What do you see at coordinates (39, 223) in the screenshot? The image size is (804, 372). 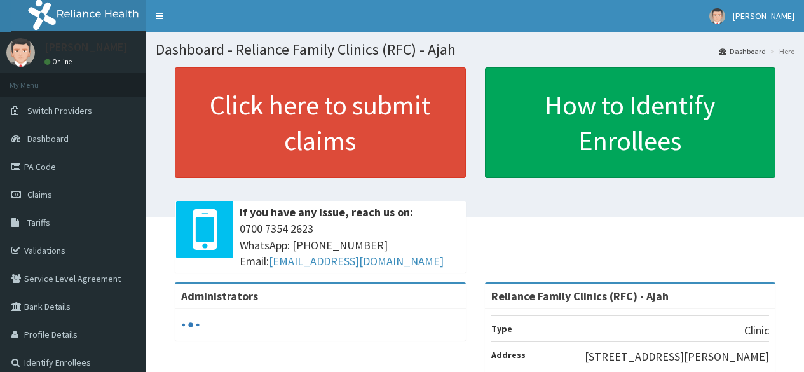 I see `span: Tariffs` at bounding box center [39, 223].